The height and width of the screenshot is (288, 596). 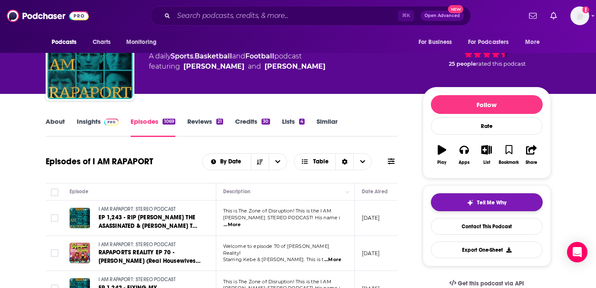 What do you see at coordinates (90, 56) in the screenshot?
I see `img: I AM RAPAPORT: STEREO PODCAST` at bounding box center [90, 56].